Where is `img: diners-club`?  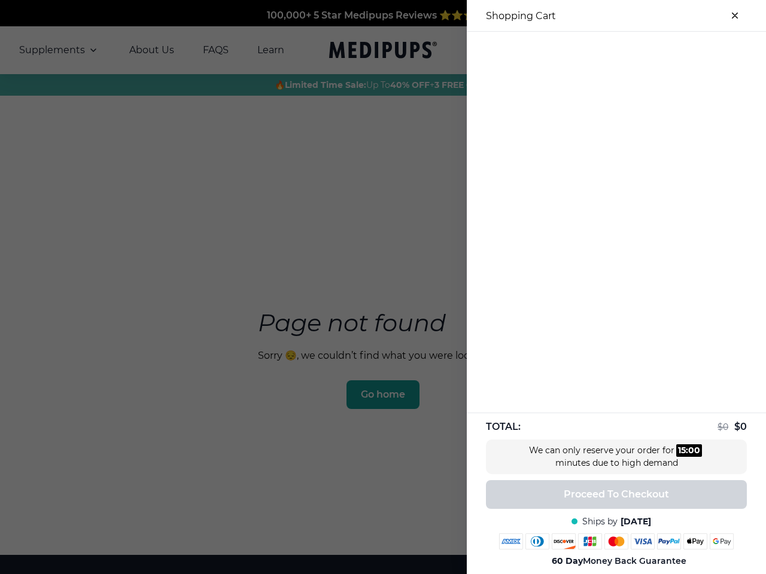
img: diners-club is located at coordinates (537, 541).